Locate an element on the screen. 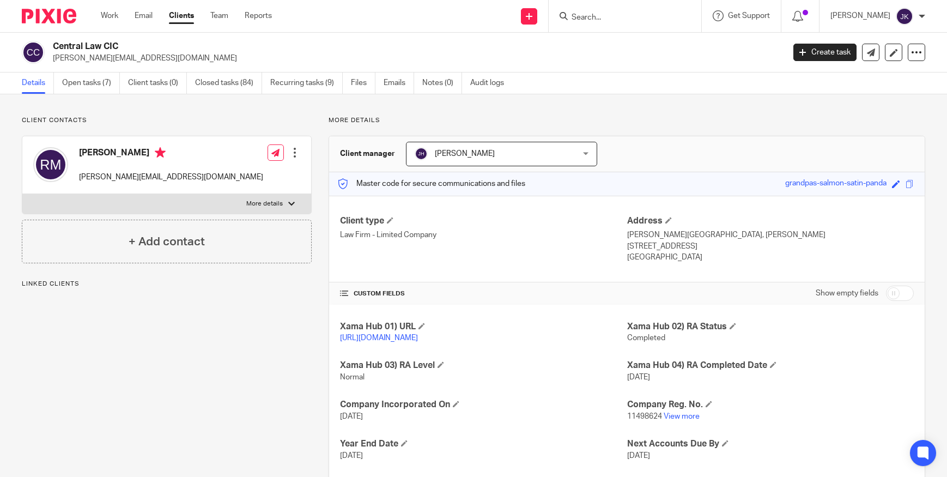 The width and height of the screenshot is (947, 477). input: Search is located at coordinates (619, 18).